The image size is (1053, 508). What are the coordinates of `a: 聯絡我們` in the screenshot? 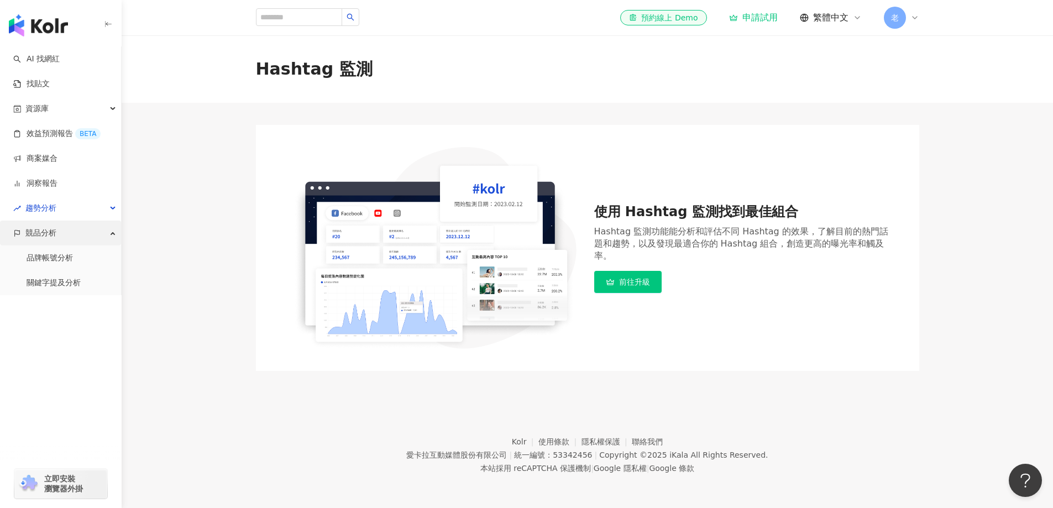 It's located at (647, 442).